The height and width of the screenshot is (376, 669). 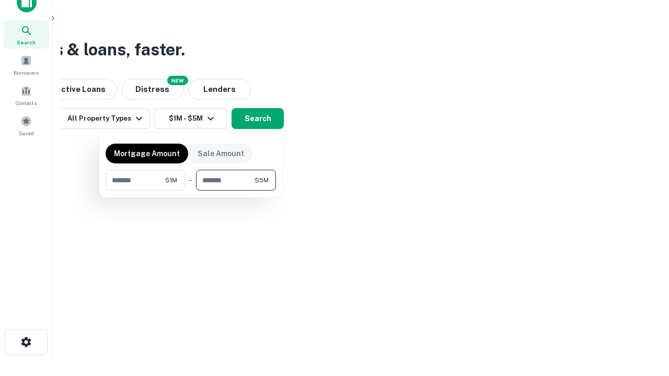 I want to click on p: Sale Amount, so click(x=220, y=154).